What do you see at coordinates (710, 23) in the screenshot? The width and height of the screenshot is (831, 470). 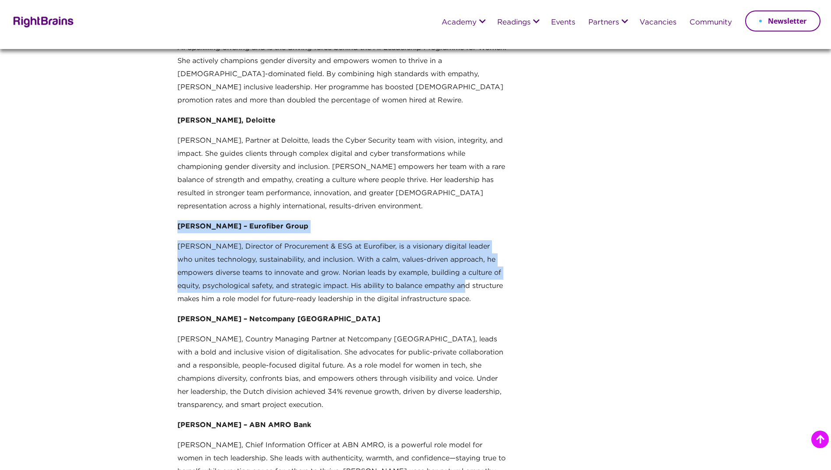 I see `a: Community` at bounding box center [710, 23].